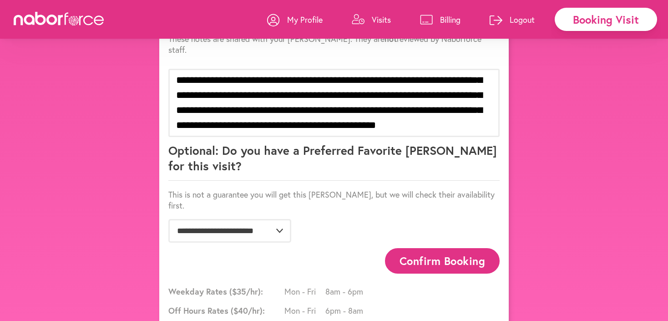 The height and width of the screenshot is (321, 668). Describe the element at coordinates (346, 310) in the screenshot. I see `span: 6pm - 8am` at that location.